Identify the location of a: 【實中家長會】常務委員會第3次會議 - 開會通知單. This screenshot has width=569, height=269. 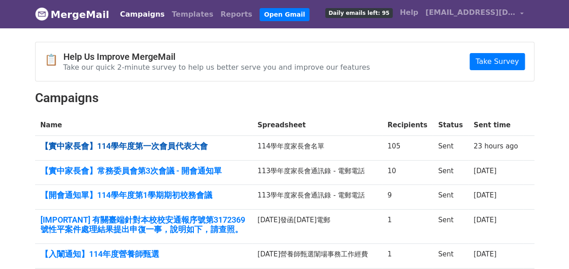
(144, 171).